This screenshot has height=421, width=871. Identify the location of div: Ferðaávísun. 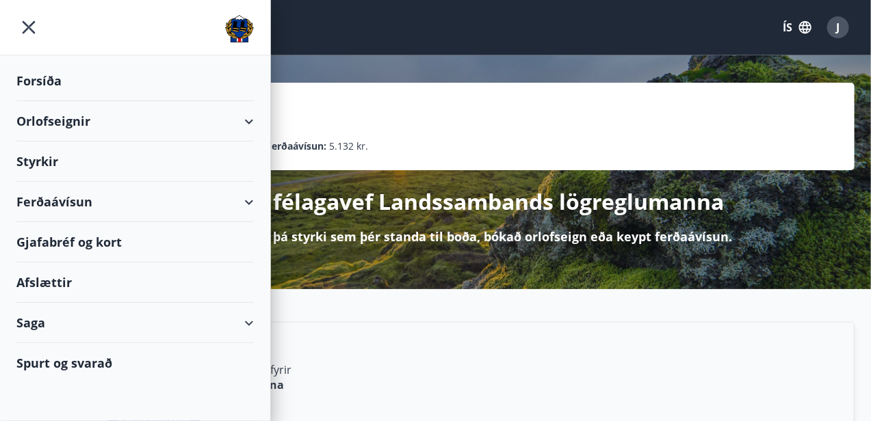
(135, 202).